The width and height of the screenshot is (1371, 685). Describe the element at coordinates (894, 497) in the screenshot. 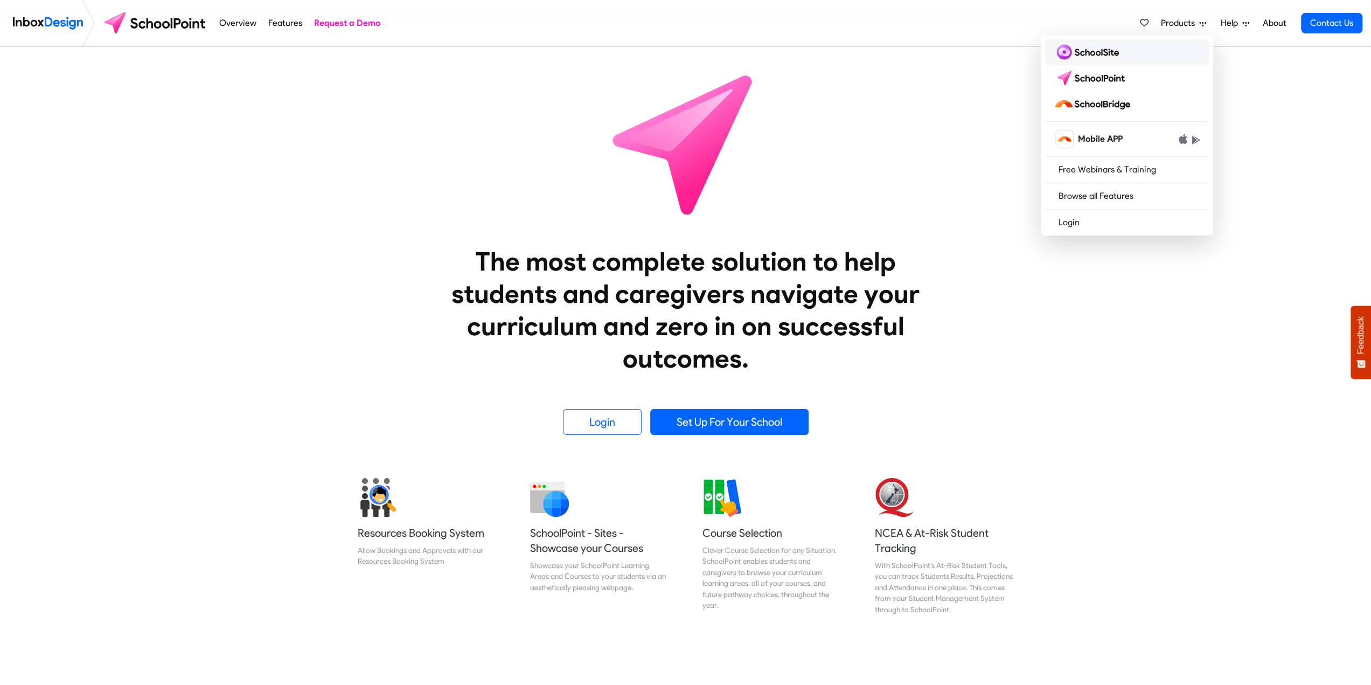

I see `img: 2022_01_13_icon_nzqa.svg` at that location.